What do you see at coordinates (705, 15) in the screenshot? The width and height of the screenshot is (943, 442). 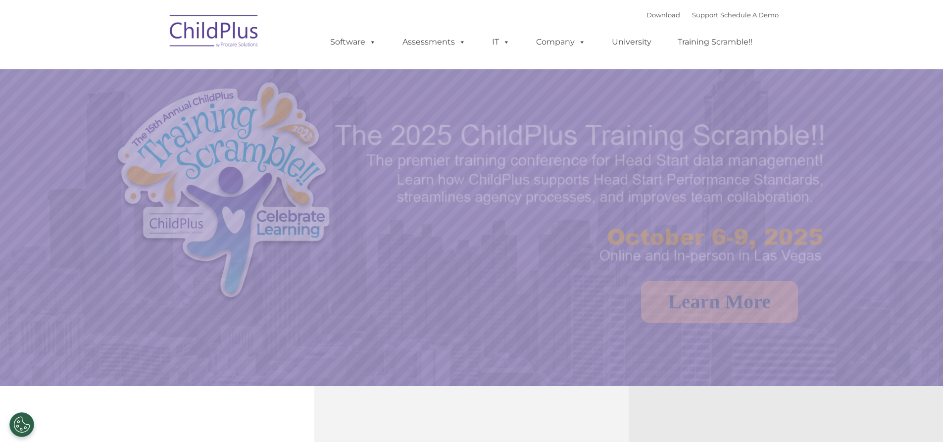 I see `a: Support` at bounding box center [705, 15].